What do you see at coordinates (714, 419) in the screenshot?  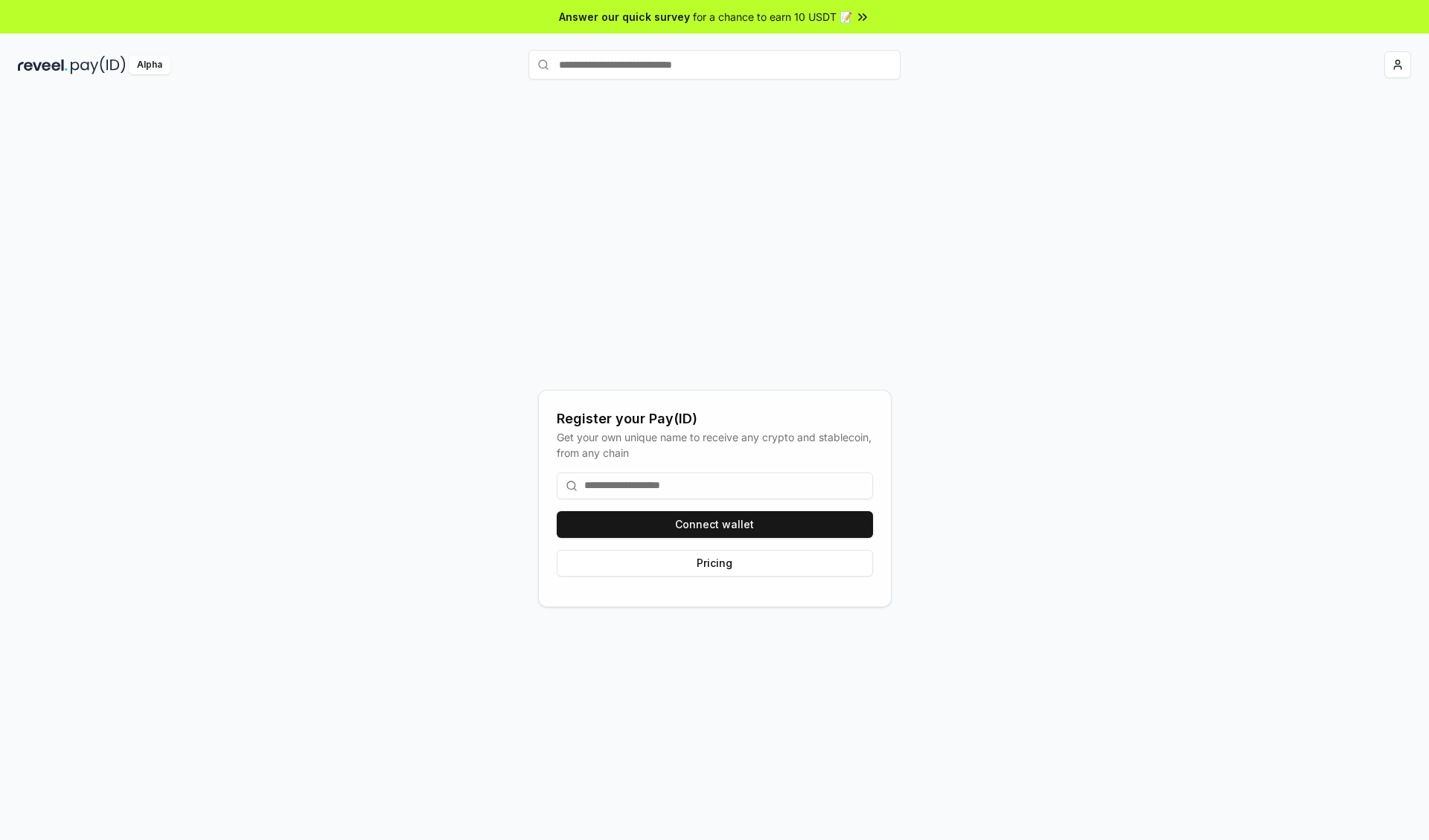 I see `div: Register your Pay(ID)` at bounding box center [714, 419].